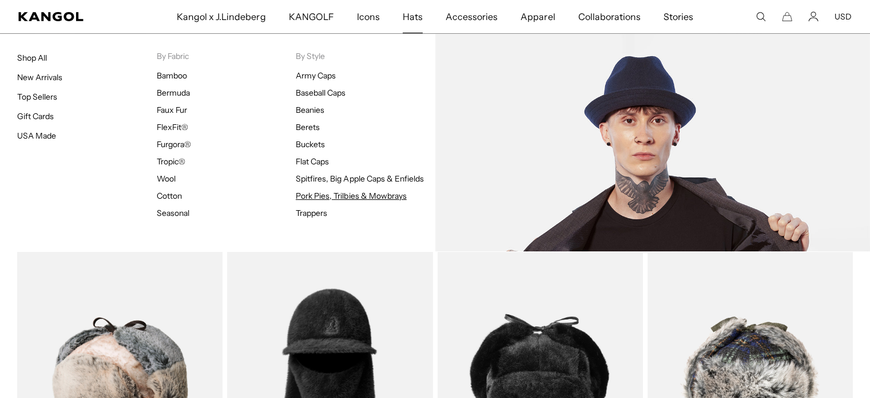 The image size is (870, 398). Describe the element at coordinates (32, 58) in the screenshot. I see `a: Shop All` at that location.